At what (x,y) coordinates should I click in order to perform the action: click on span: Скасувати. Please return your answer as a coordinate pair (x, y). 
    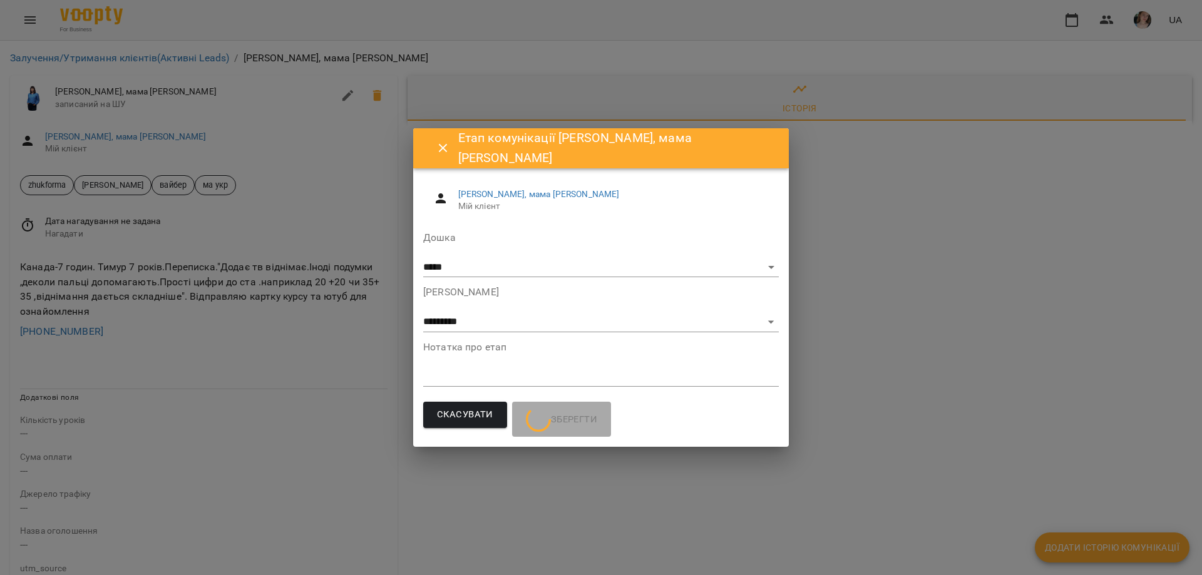
    Looking at the image, I should click on (465, 415).